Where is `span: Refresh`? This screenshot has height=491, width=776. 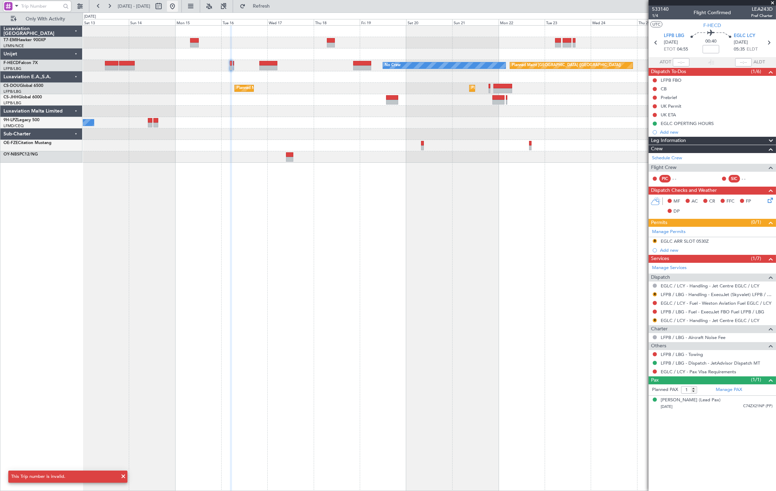 span: Refresh is located at coordinates (262, 6).